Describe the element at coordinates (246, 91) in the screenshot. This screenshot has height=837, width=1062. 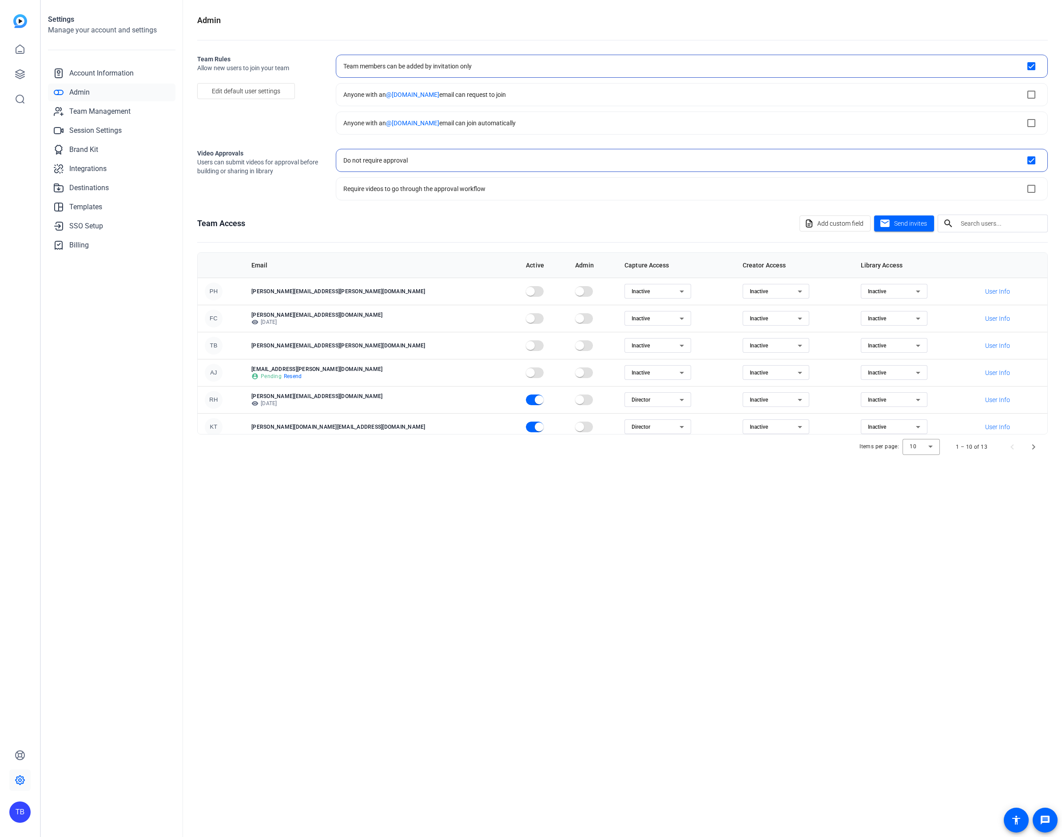
I see `button: Edit default user settings` at that location.